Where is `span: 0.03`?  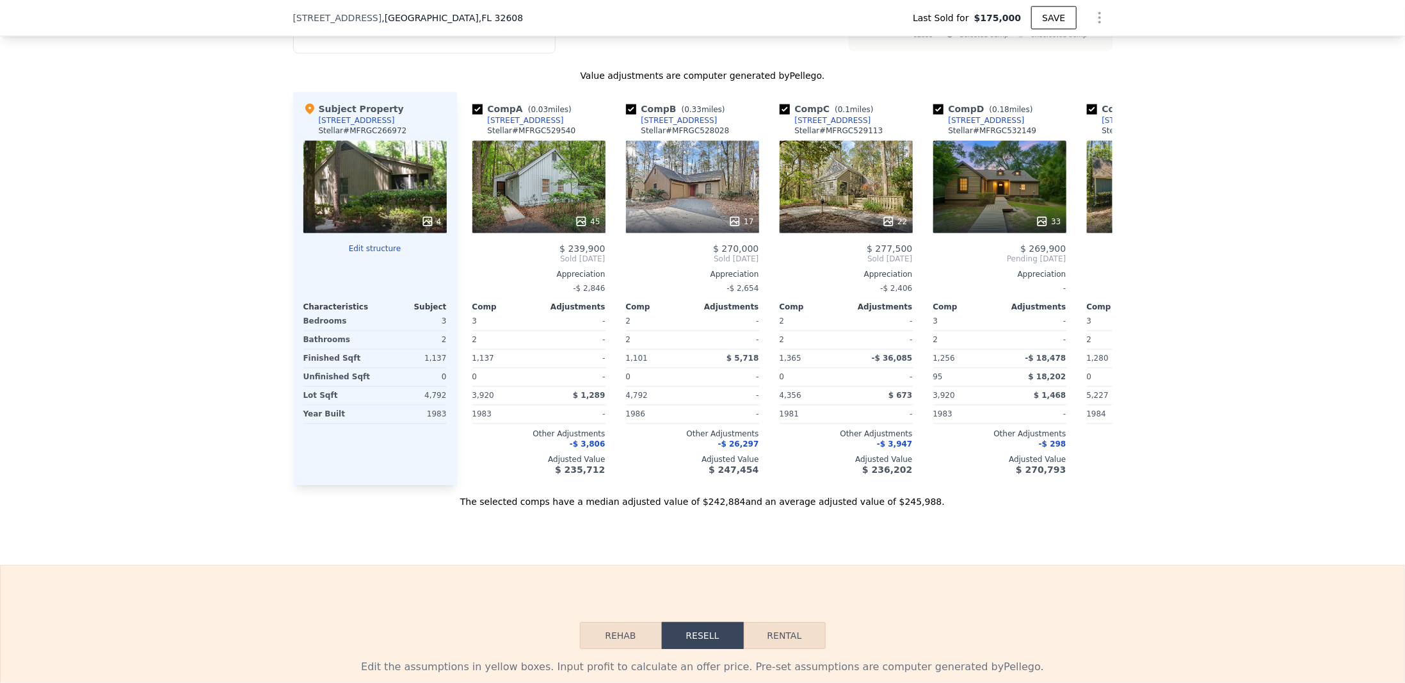
span: 0.03 is located at coordinates (540, 109).